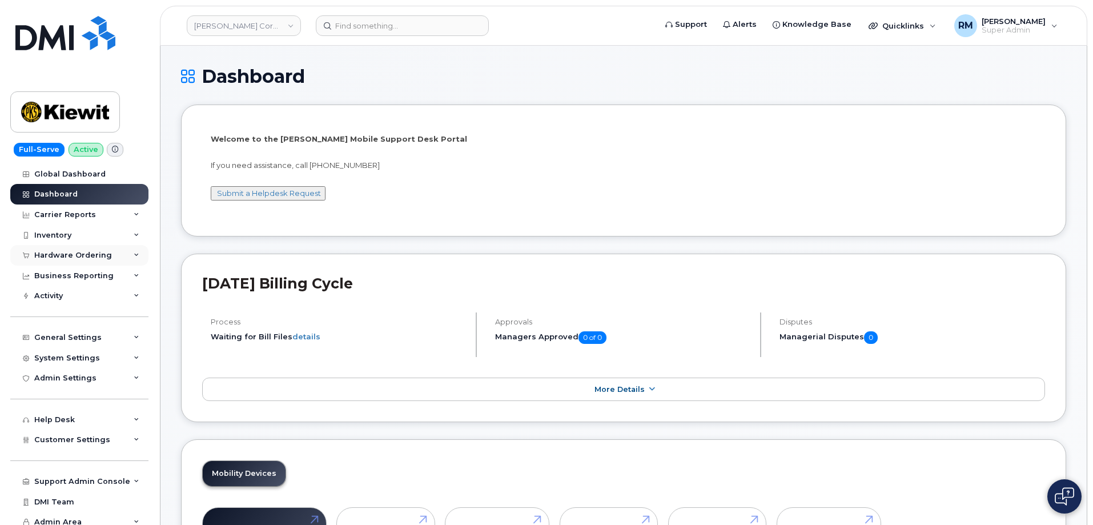 The image size is (1093, 525). I want to click on img: Open chat, so click(1064, 496).